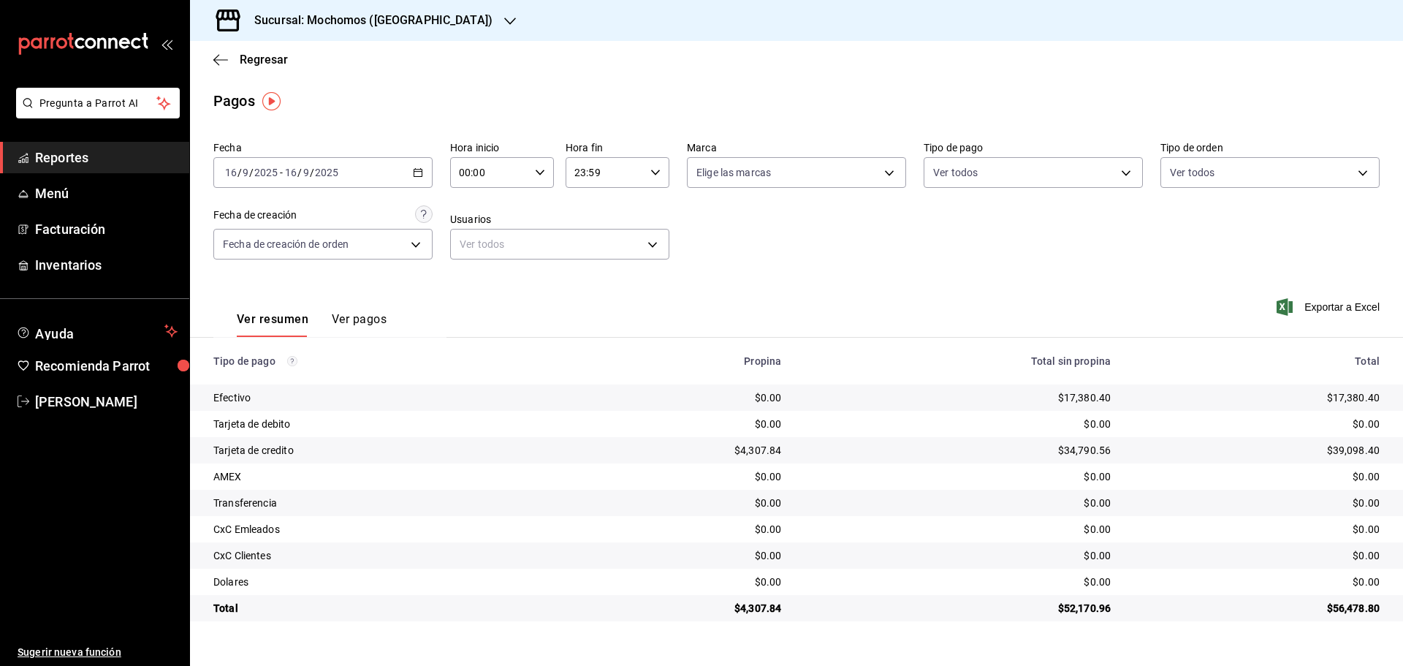 The image size is (1403, 666). What do you see at coordinates (560, 244) in the screenshot?
I see `div: Ver todos` at bounding box center [560, 244].